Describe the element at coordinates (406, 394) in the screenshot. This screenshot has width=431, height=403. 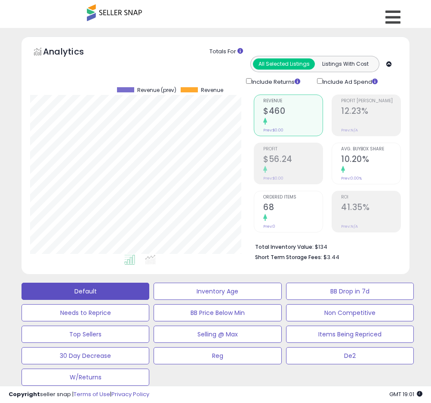
I see `span: 2025-09-10 19:01 GMT` at that location.